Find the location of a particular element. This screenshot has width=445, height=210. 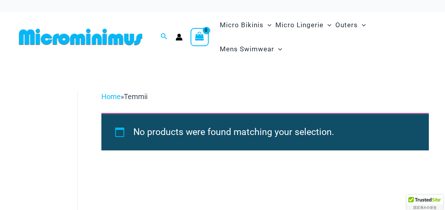

span: Micro Bikinis is located at coordinates (241, 25).